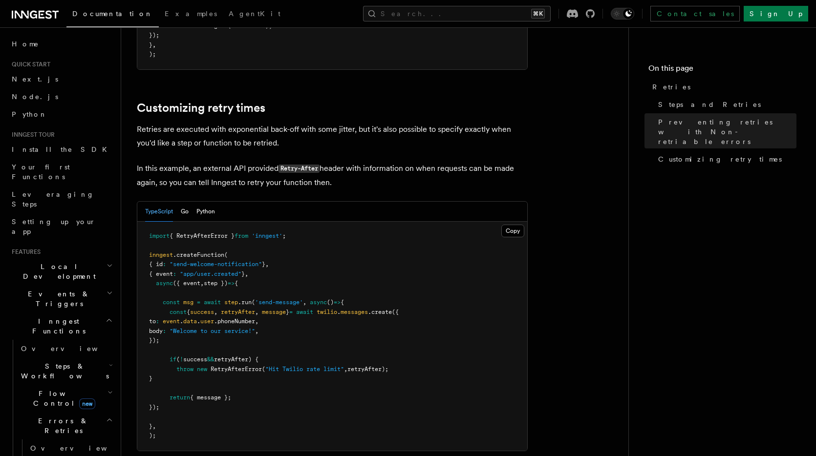 Image resolution: width=816 pixels, height=456 pixels. What do you see at coordinates (35, 79) in the screenshot?
I see `span: Next.js` at bounding box center [35, 79].